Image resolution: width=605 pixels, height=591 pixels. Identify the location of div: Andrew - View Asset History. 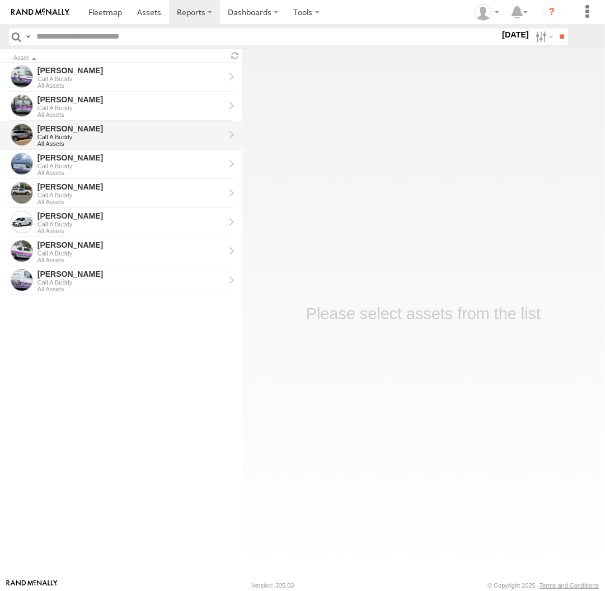
(131, 187).